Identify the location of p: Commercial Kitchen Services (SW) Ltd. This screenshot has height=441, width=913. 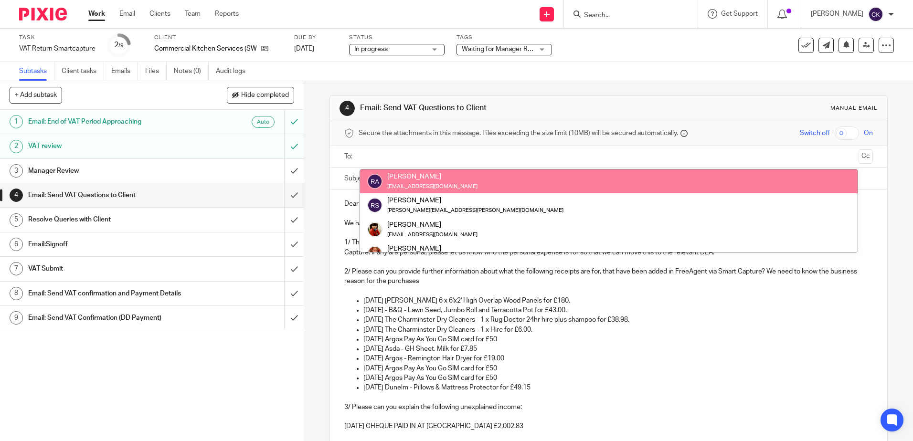
(205, 49).